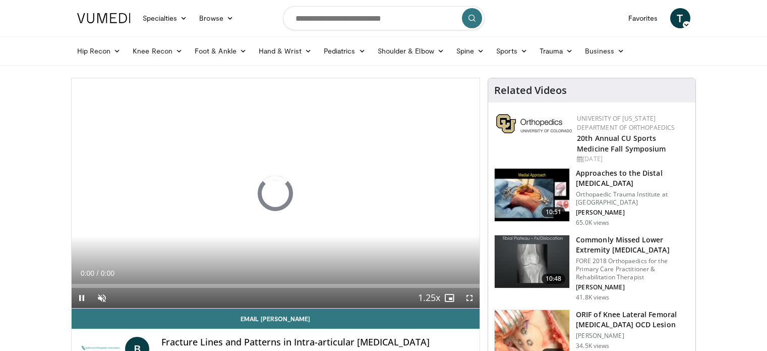 The width and height of the screenshot is (767, 351). I want to click on a: Spine, so click(470, 51).